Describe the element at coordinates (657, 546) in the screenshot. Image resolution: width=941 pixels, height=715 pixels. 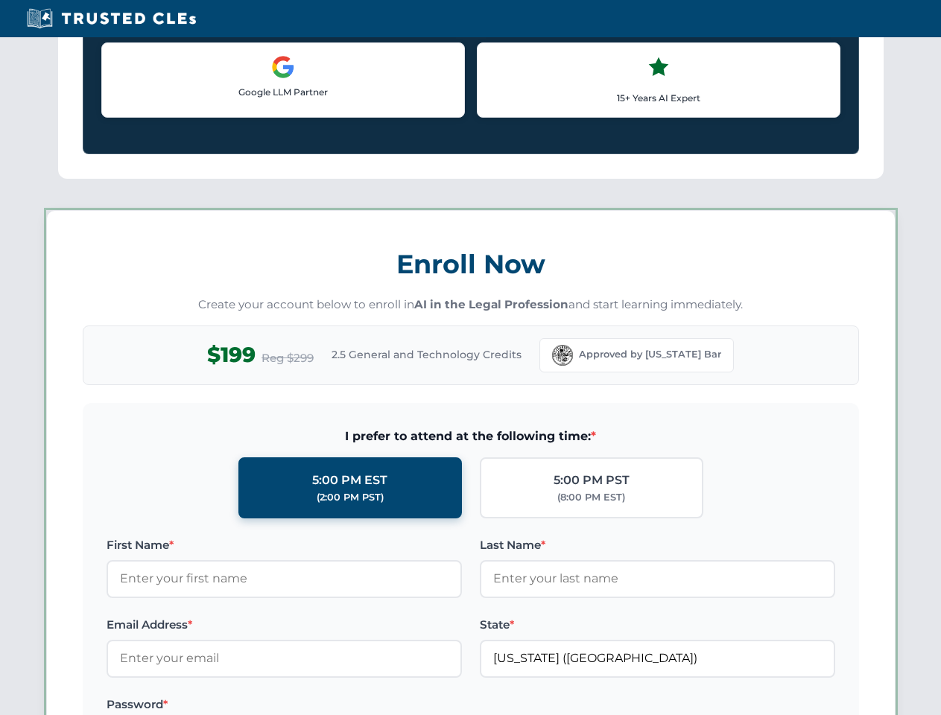
I see `label: Last Name` at that location.